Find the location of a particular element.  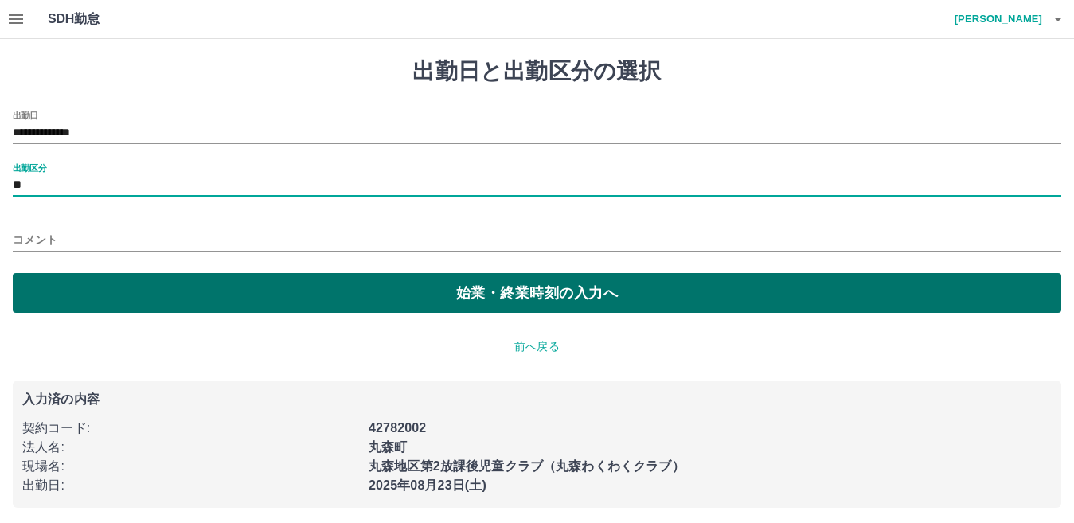

b: 丸森町 is located at coordinates (388, 447).